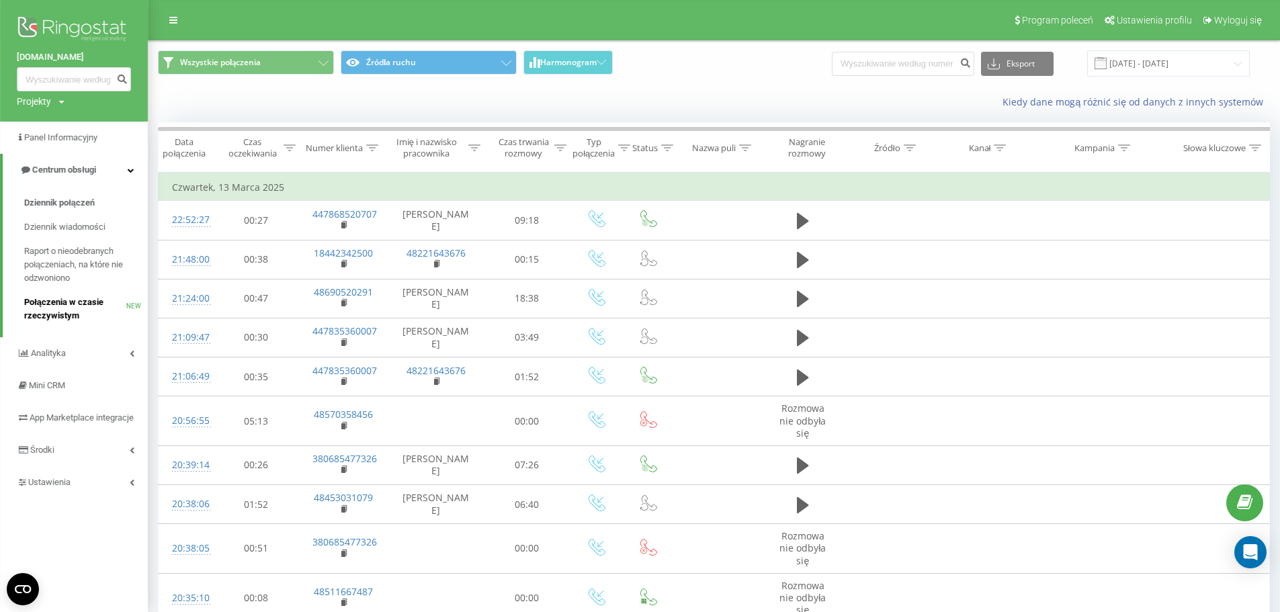 This screenshot has height=612, width=1280. What do you see at coordinates (256, 377) in the screenshot?
I see `td: 00:35` at bounding box center [256, 377].